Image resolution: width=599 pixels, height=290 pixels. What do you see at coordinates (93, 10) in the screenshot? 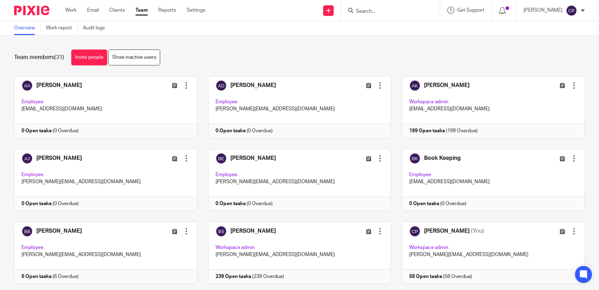
I see `a: Email` at bounding box center [93, 10].